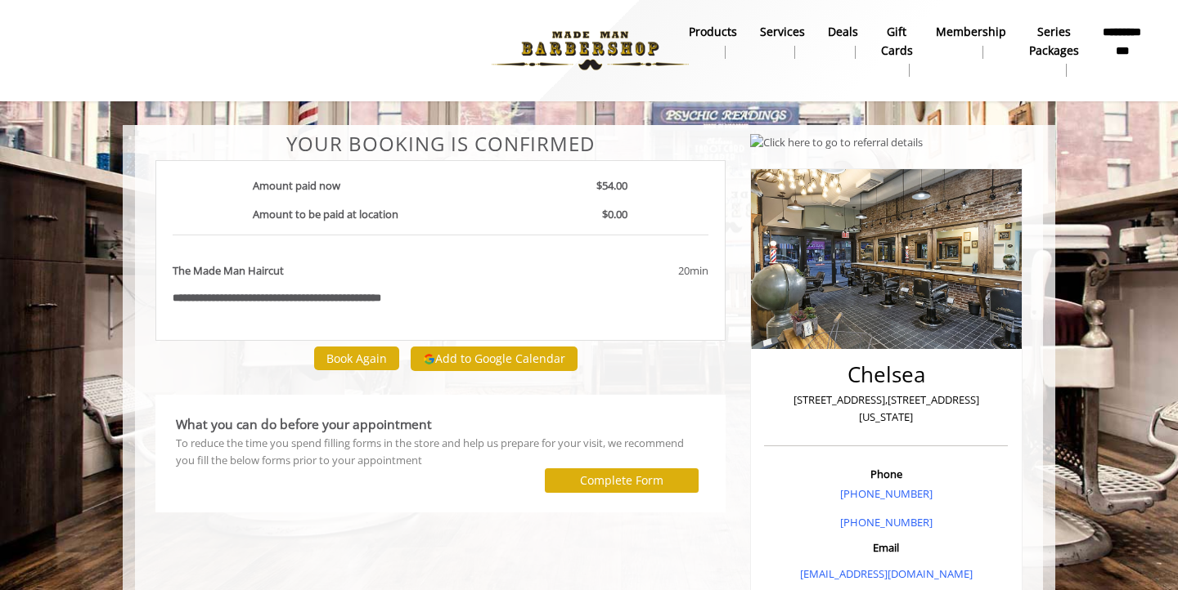  I want to click on button: Add to Google Calendar, so click(494, 359).